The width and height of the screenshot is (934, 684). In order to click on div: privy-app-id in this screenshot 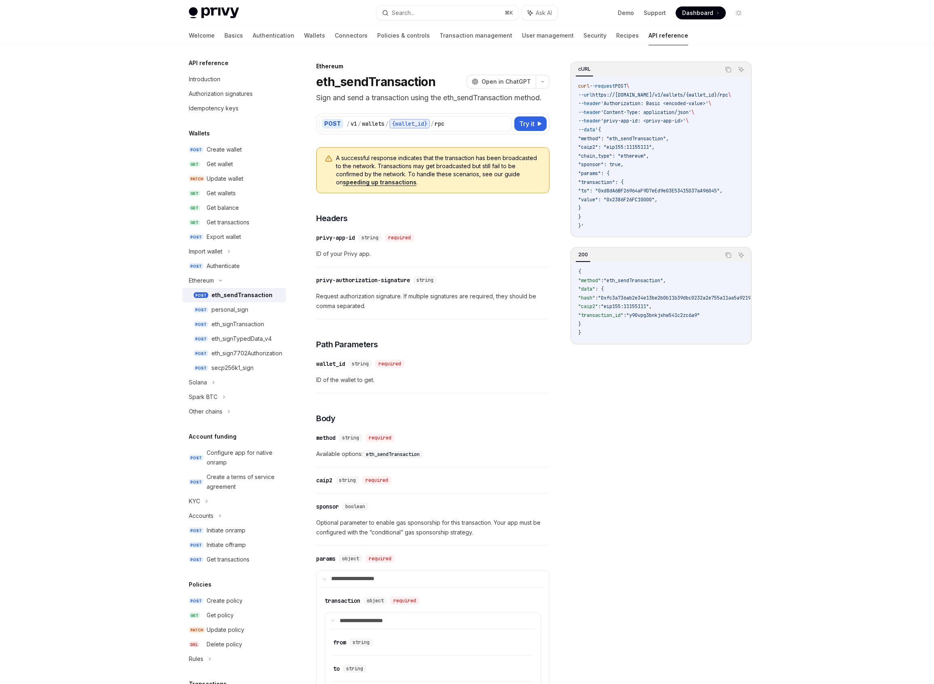, I will do `click(335, 238)`.